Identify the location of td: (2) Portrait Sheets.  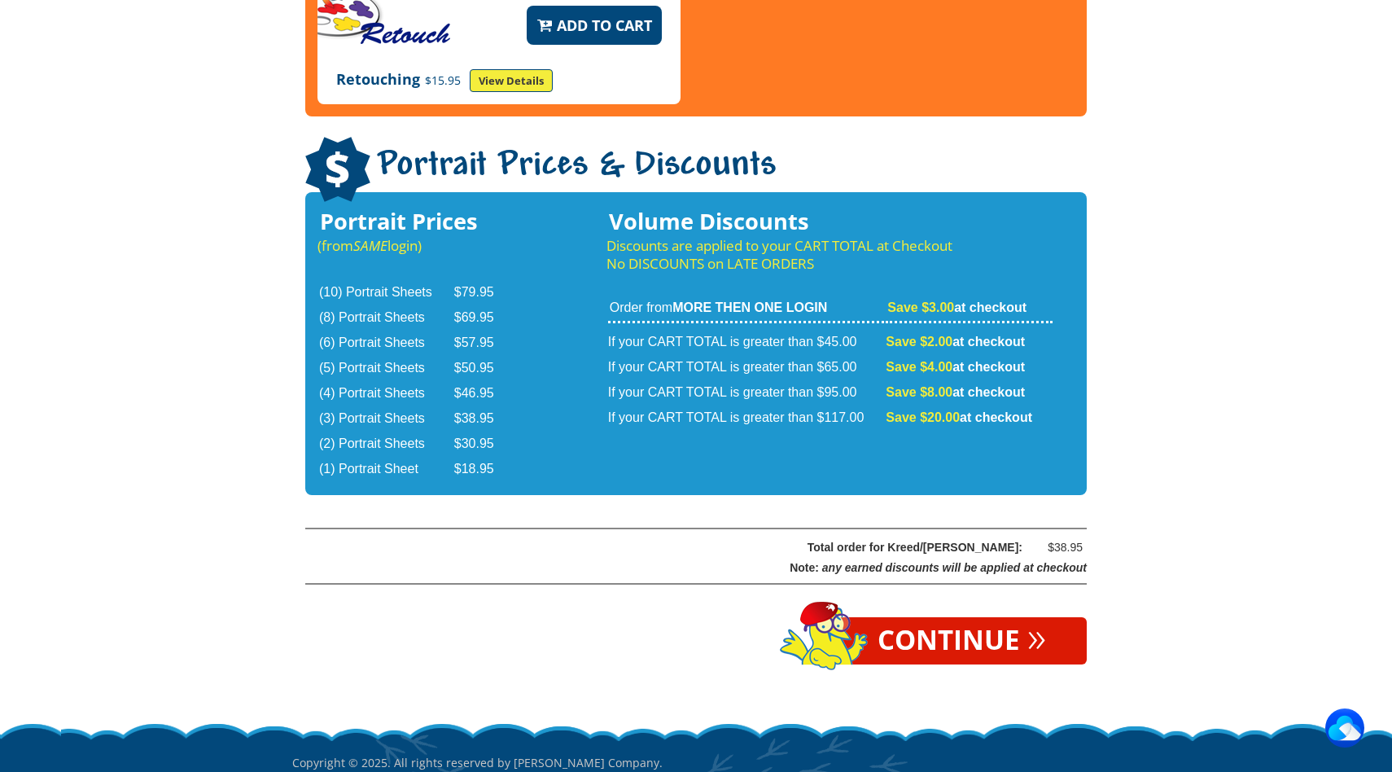
(386, 444).